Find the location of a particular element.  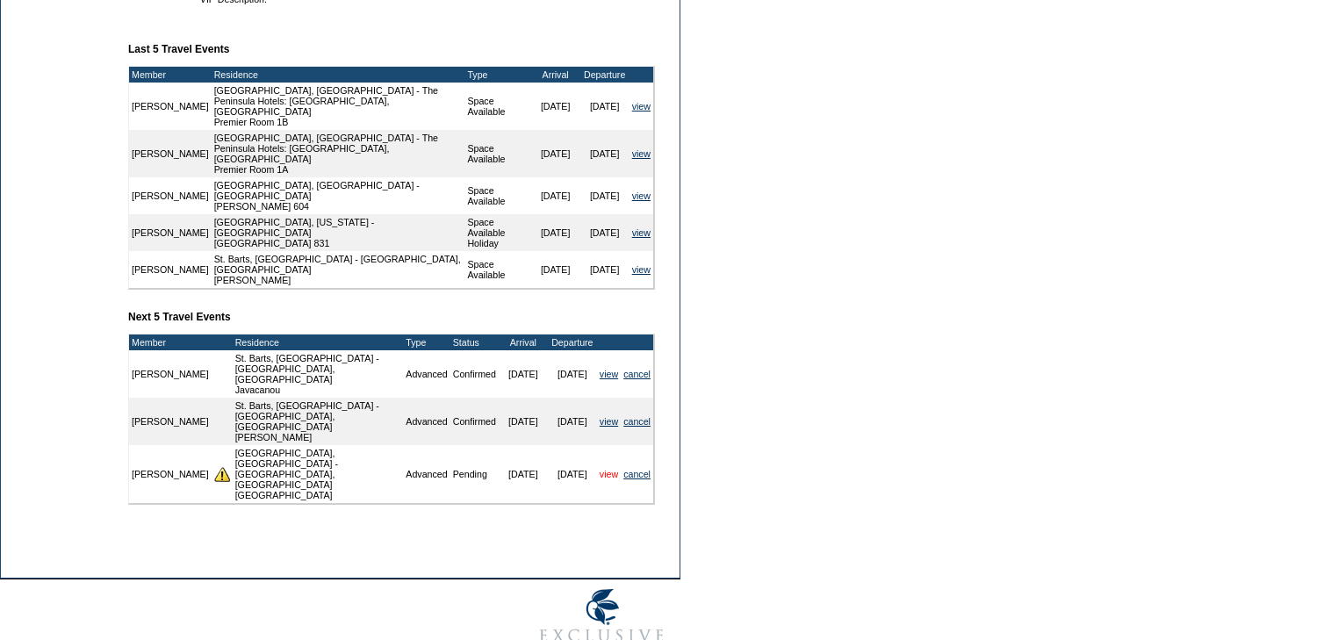

b: Last 5 Travel Events is located at coordinates (178, 49).